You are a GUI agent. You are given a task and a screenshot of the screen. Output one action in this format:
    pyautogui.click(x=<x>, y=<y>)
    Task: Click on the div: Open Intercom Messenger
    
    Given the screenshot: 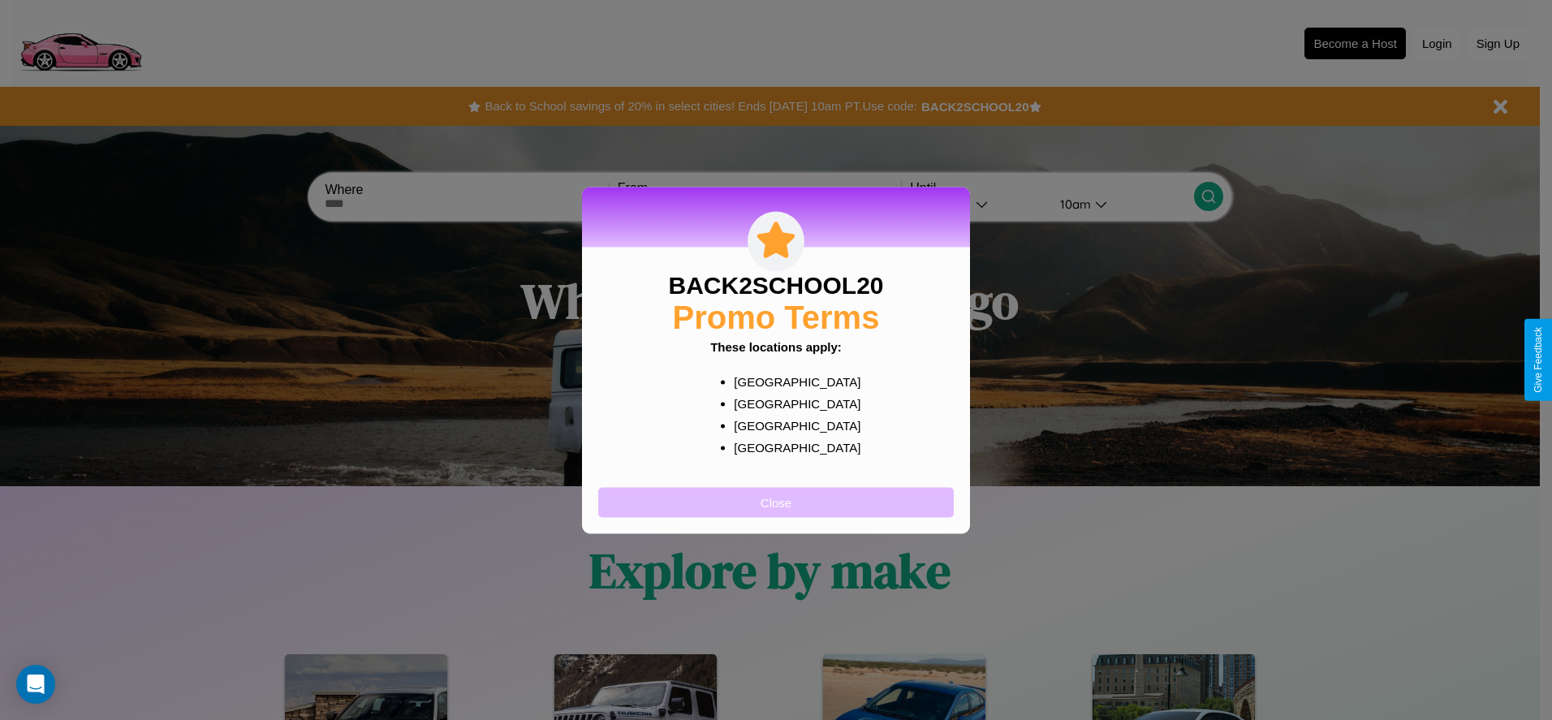 What is the action you would take?
    pyautogui.click(x=36, y=684)
    